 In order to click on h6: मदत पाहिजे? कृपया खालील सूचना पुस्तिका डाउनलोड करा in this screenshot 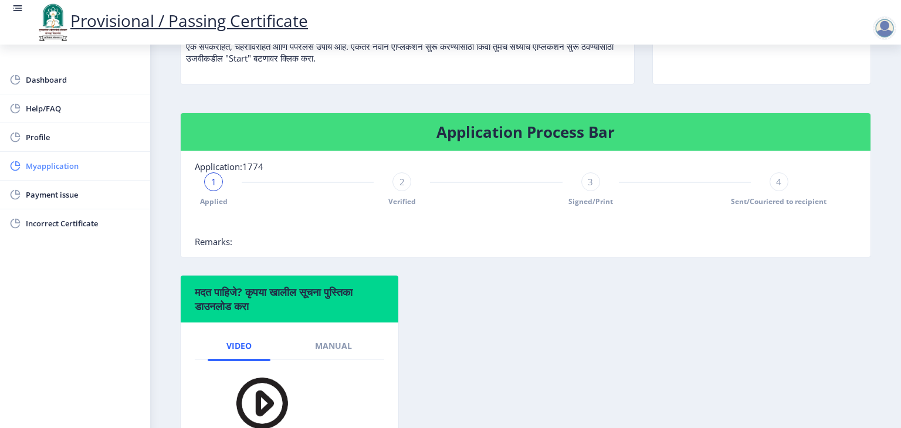, I will do `click(289, 299)`.